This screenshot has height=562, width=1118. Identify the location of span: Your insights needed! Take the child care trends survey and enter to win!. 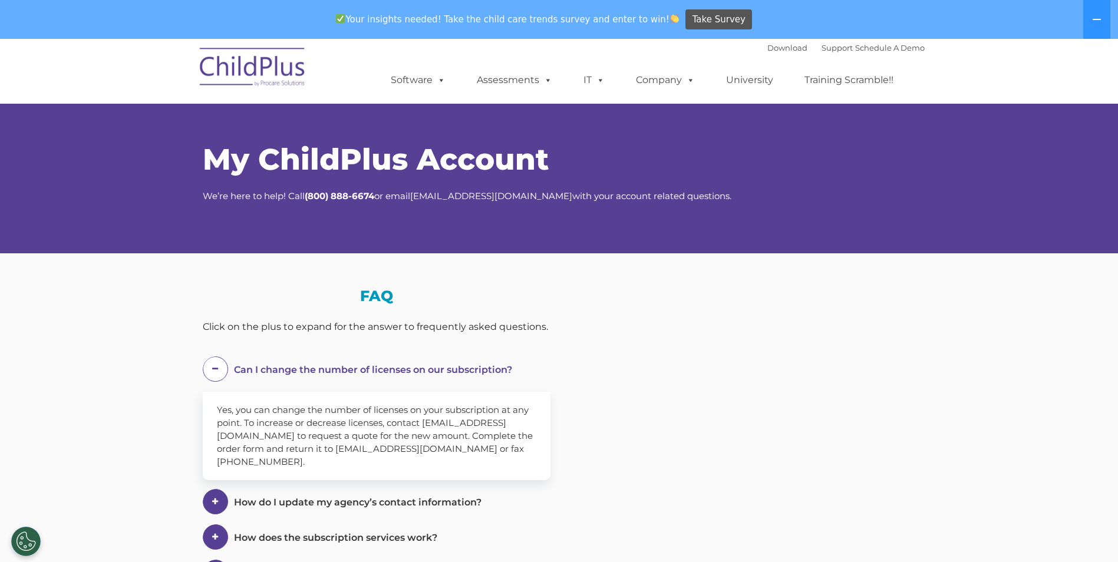
(507, 19).